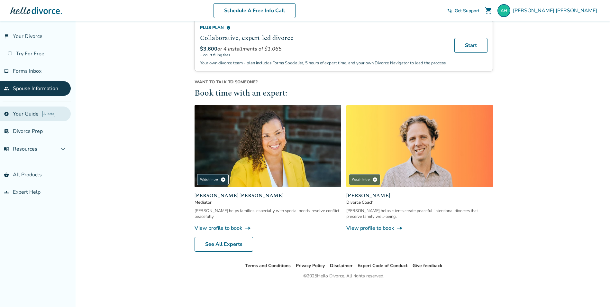 The height and width of the screenshot is (307, 610). What do you see at coordinates (6, 88) in the screenshot?
I see `span: people` at bounding box center [6, 88].